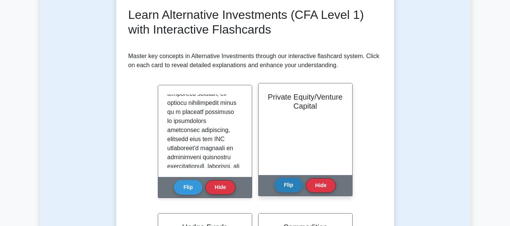  I want to click on h2: Private Equity/Venture Capital, so click(305, 102).